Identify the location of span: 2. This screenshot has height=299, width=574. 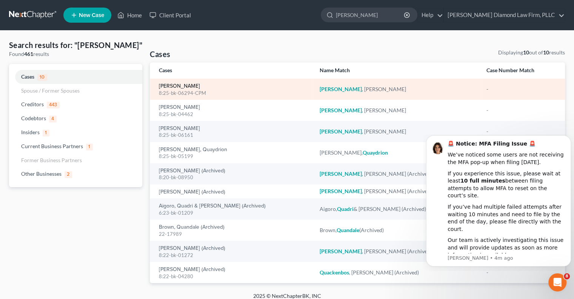
(68, 174).